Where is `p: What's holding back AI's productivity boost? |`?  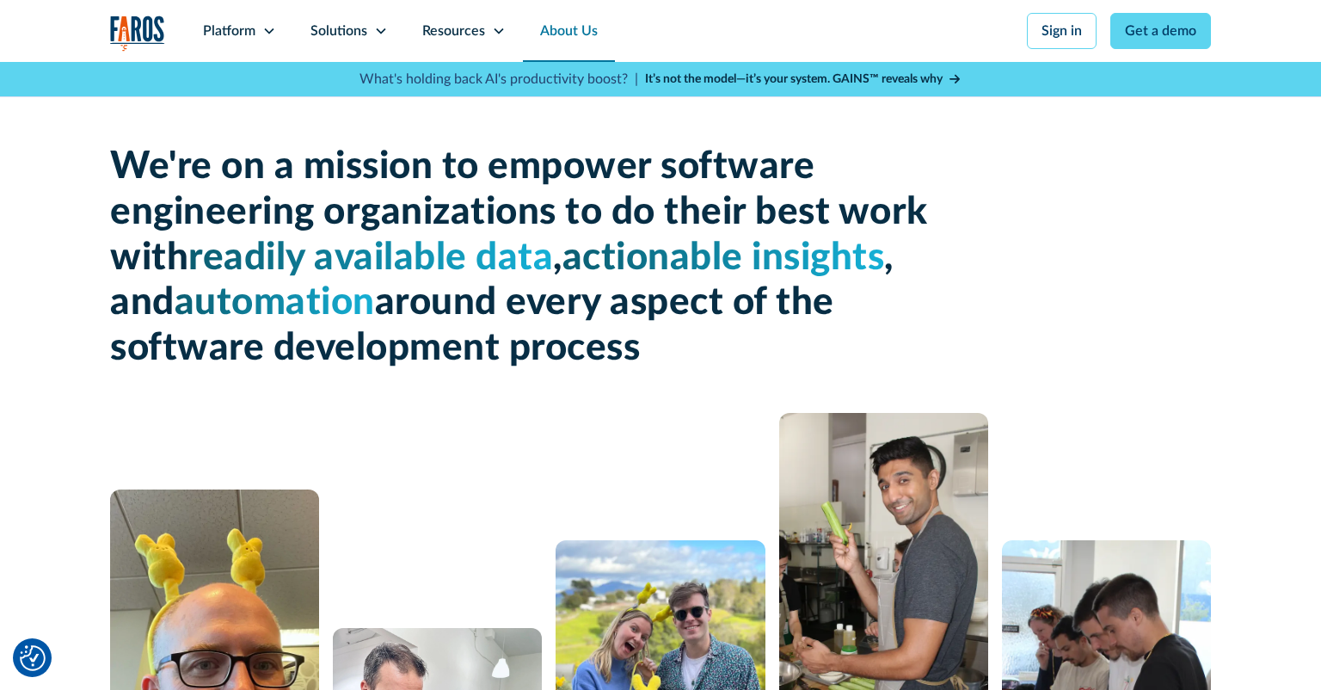
p: What's holding back AI's productivity boost? | is located at coordinates (499, 79).